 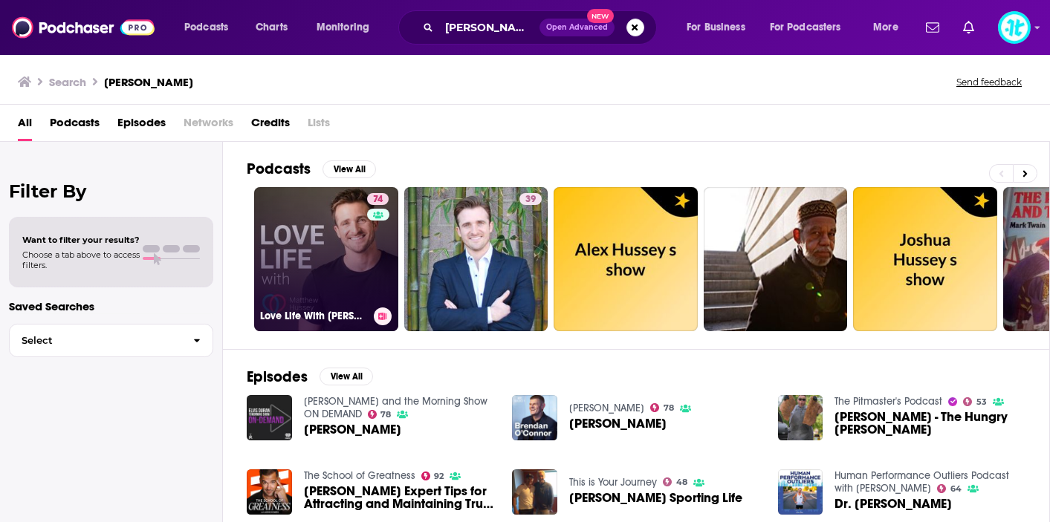 What do you see at coordinates (489, 27) in the screenshot?
I see `input: Search podcasts, credits, & more...` at bounding box center [489, 27].